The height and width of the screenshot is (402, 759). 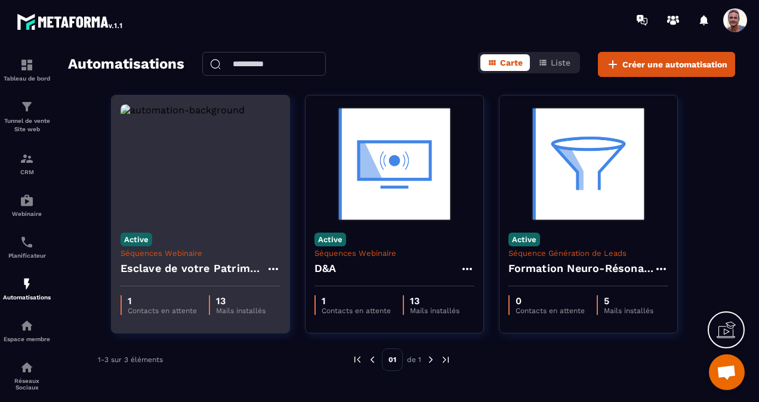 What do you see at coordinates (325, 269) in the screenshot?
I see `h4: D&A` at bounding box center [325, 269].